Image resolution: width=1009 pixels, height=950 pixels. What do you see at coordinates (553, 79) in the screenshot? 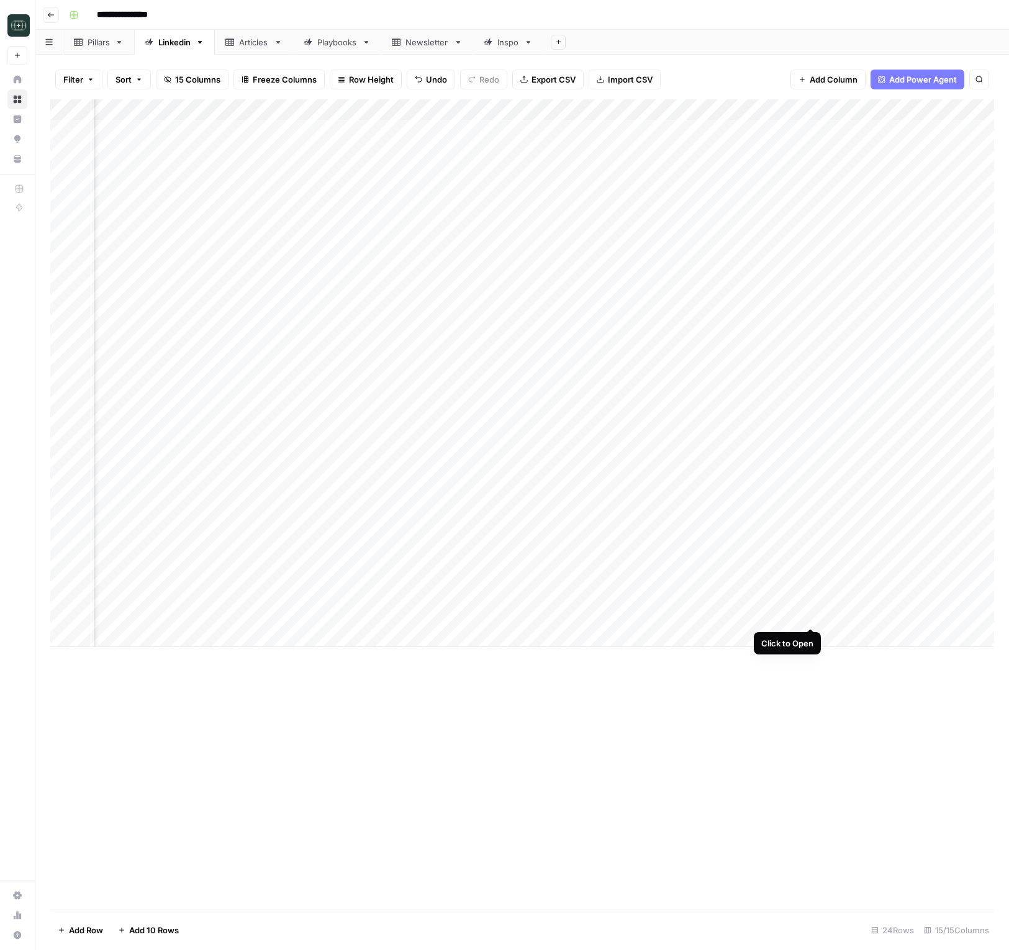
I see `span: Export CSV` at bounding box center [553, 79].